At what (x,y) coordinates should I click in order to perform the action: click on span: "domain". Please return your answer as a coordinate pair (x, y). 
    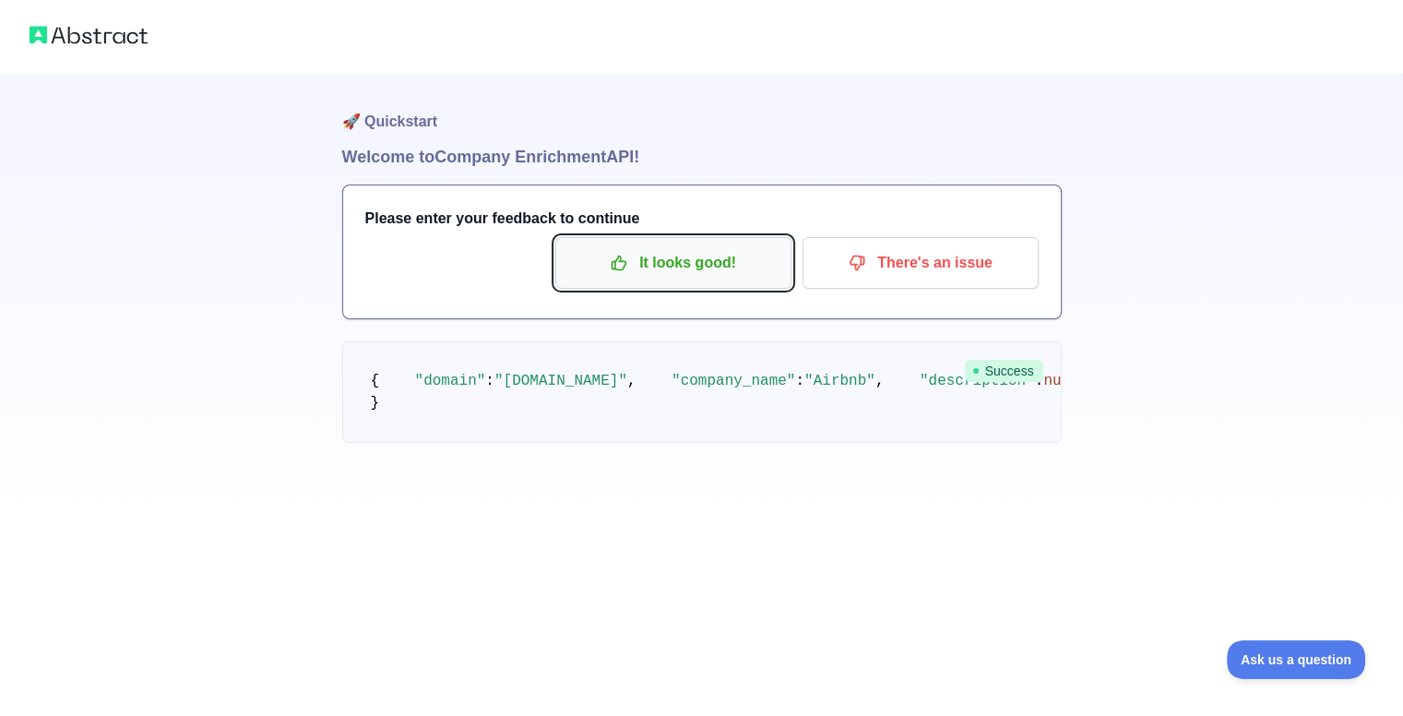
    Looking at the image, I should click on (450, 381).